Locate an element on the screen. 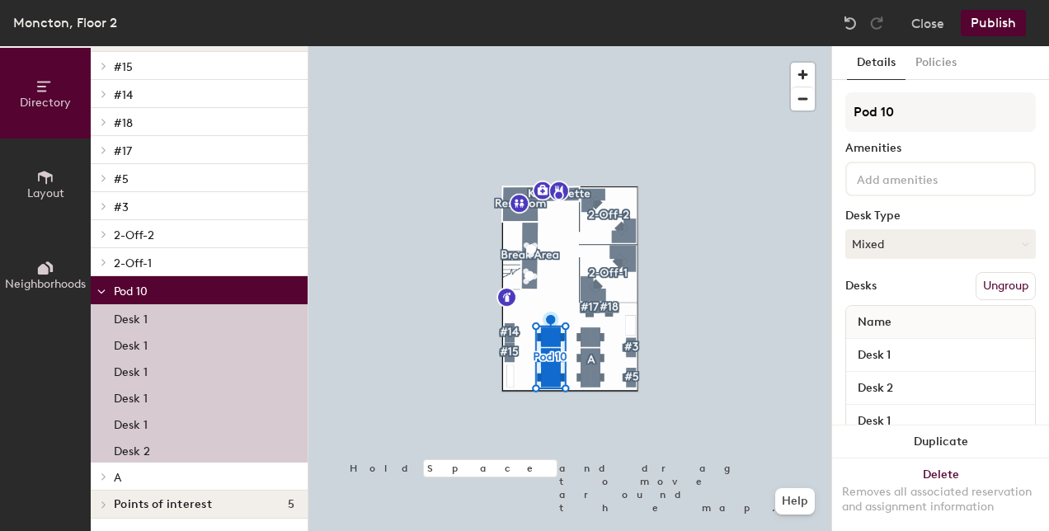 This screenshot has height=531, width=1049. button: Policies is located at coordinates (936, 63).